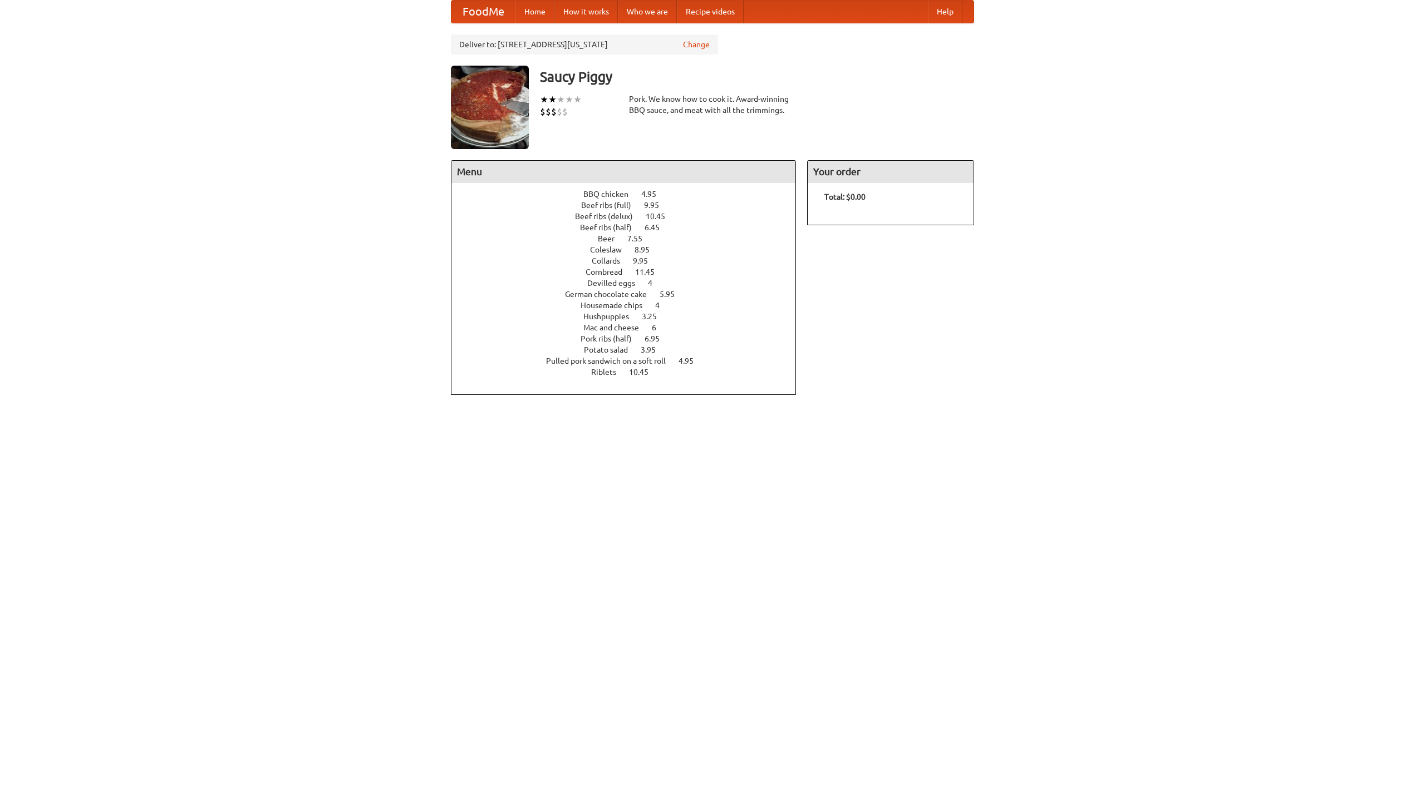  I want to click on a: Mac and cheese 6, so click(630, 328).